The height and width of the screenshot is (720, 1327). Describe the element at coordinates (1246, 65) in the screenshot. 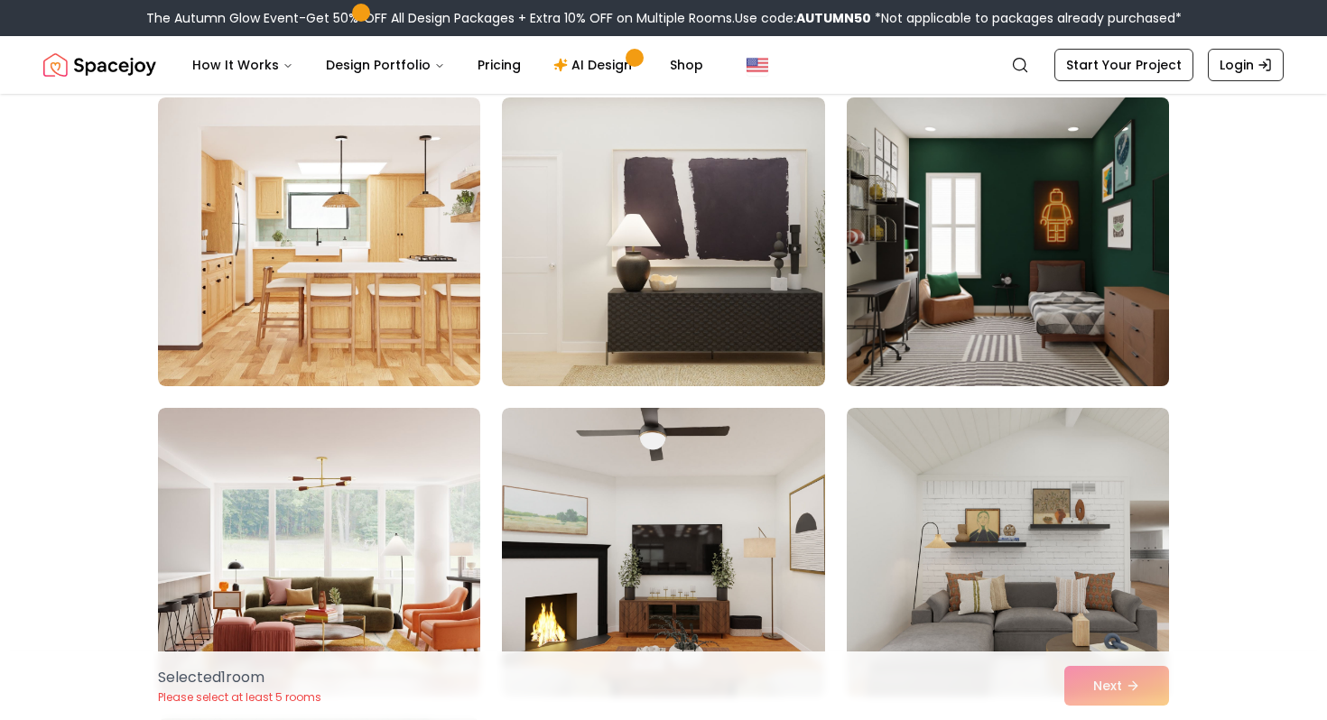

I see `a: Login` at that location.